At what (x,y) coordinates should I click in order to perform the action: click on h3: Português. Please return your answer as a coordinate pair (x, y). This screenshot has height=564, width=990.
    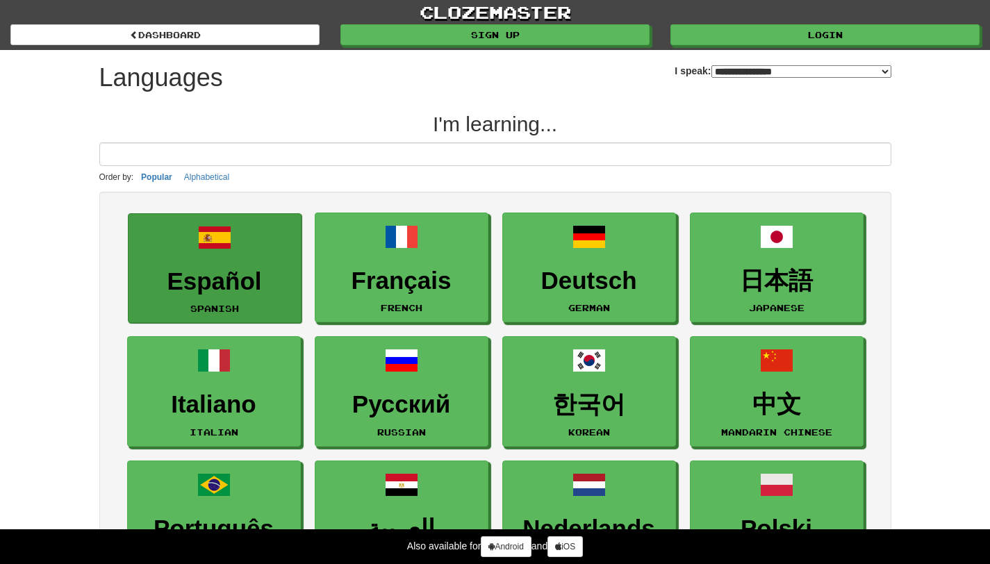
    Looking at the image, I should click on (214, 529).